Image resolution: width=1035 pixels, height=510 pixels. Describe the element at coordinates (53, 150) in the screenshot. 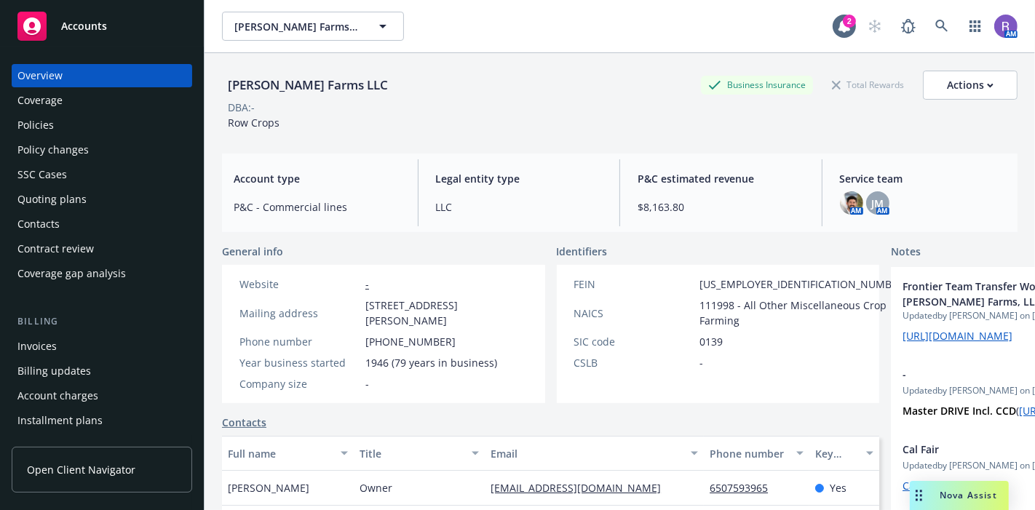

I see `div: Policy changes` at that location.